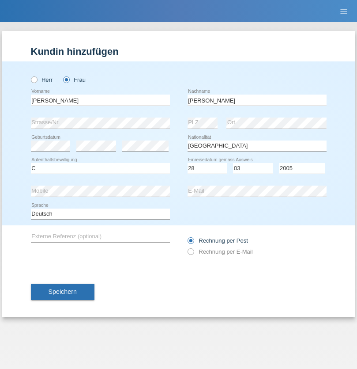 The width and height of the screenshot is (357, 369). Describe the element at coordinates (220, 251) in the screenshot. I see `label: Rechnung per E-Mail` at that location.